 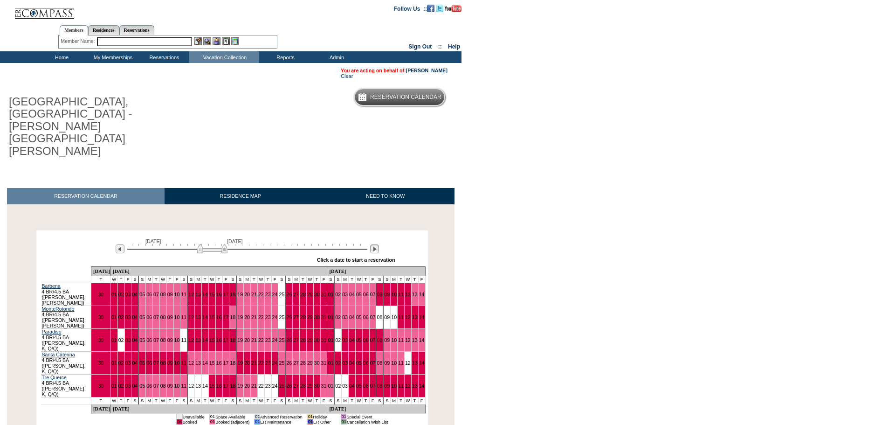 I want to click on a: 19, so click(x=240, y=363).